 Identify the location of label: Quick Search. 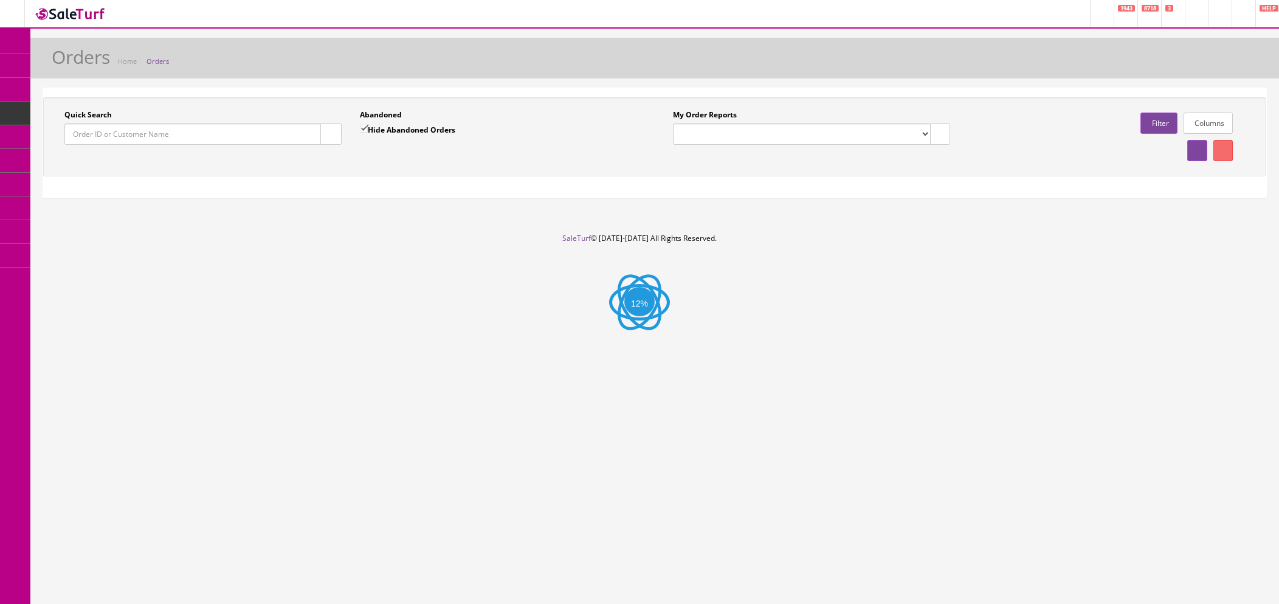
(88, 115).